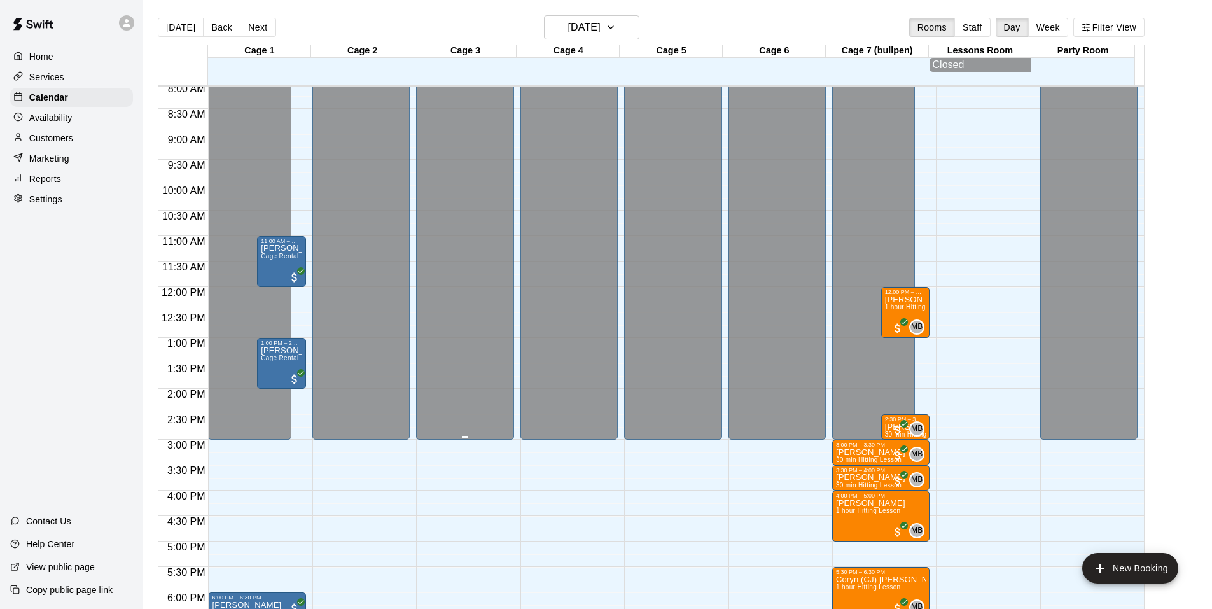 This screenshot has width=1212, height=609. I want to click on div: Cage 7 (bullpen), so click(877, 51).